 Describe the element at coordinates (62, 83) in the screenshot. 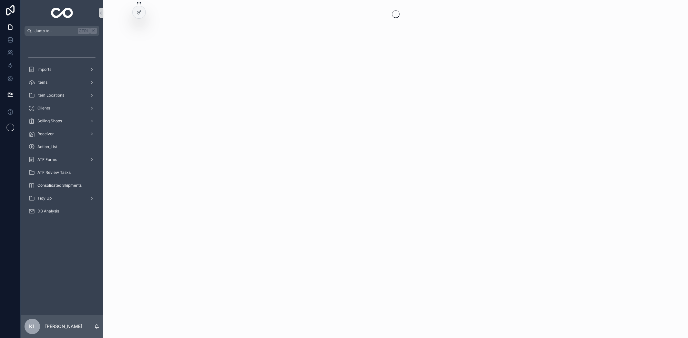

I see `a: Items` at that location.